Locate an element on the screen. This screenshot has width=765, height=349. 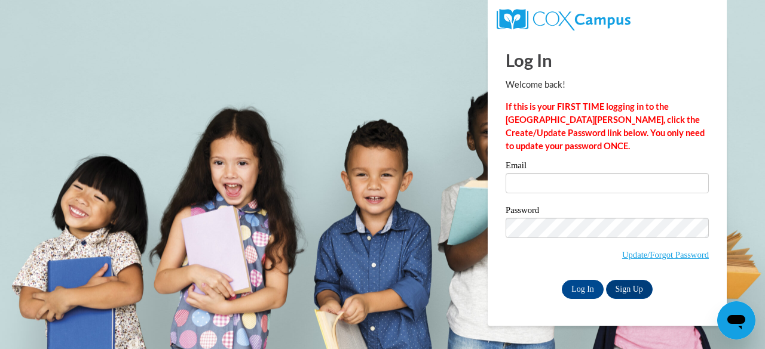
a: Update/Forgot Password is located at coordinates (665, 255).